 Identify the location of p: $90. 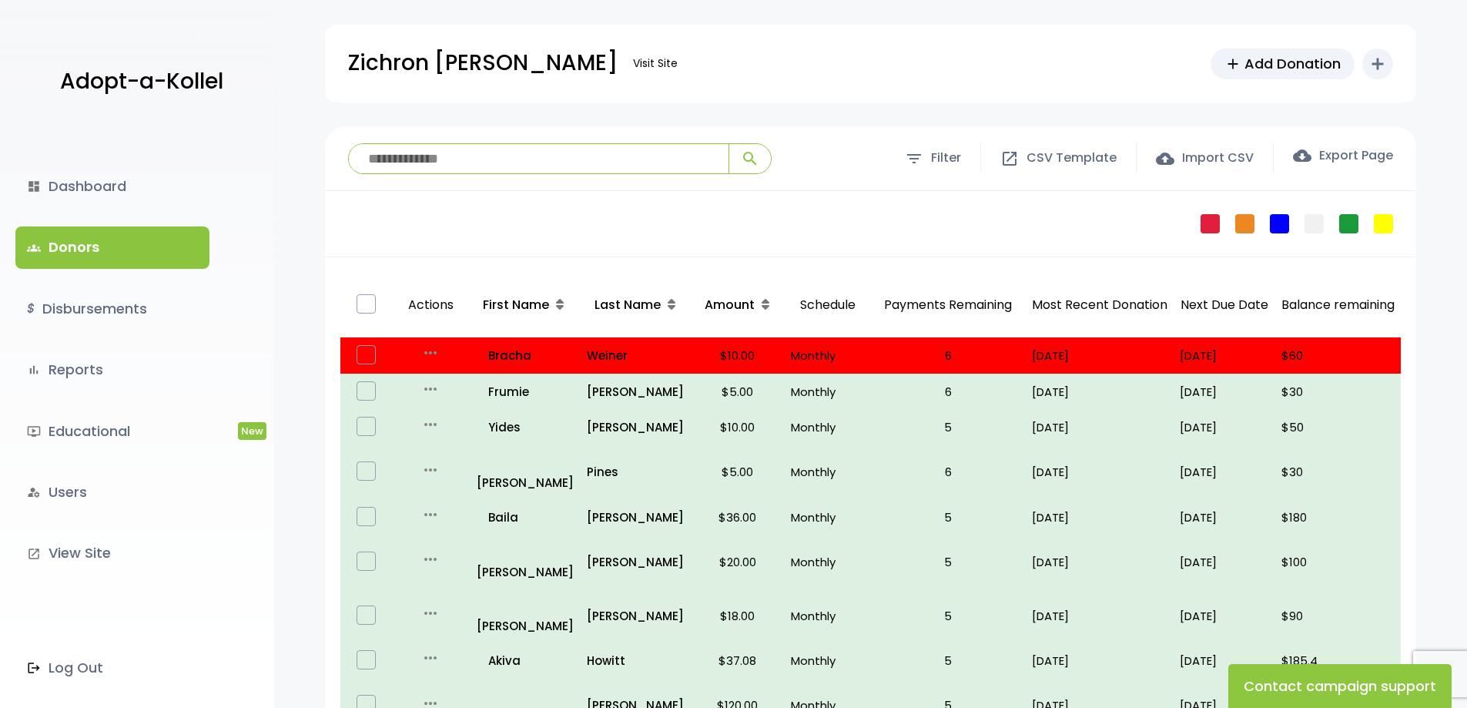
(1338, 615).